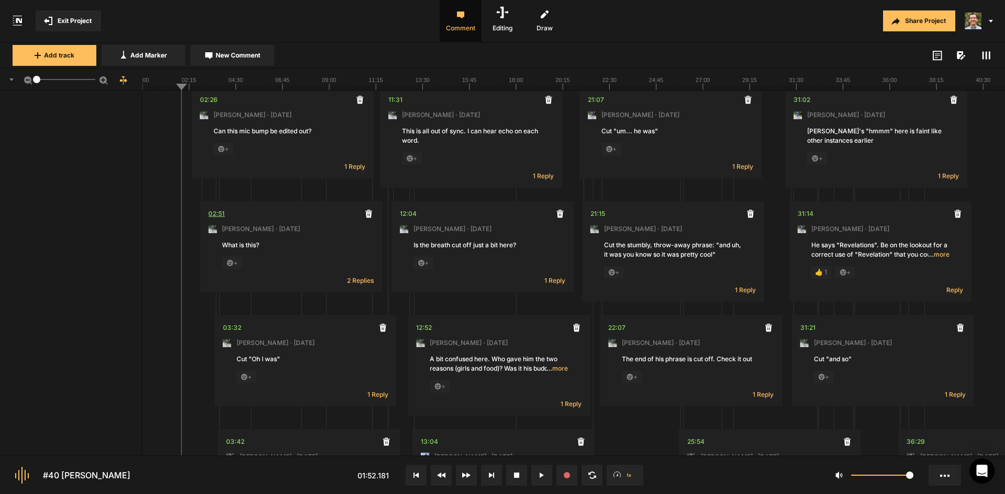 The height and width of the screenshot is (494, 1005). I want to click on text: 04:30, so click(235, 80).